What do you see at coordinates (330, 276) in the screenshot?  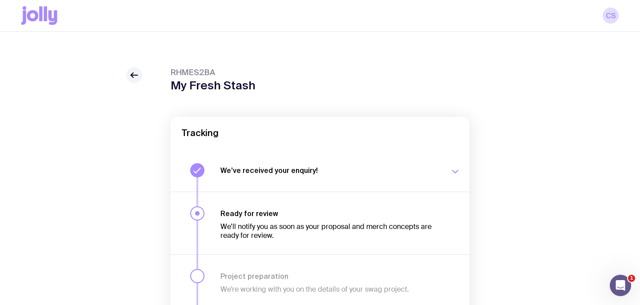 I see `h3: Project preparation` at bounding box center [330, 276].